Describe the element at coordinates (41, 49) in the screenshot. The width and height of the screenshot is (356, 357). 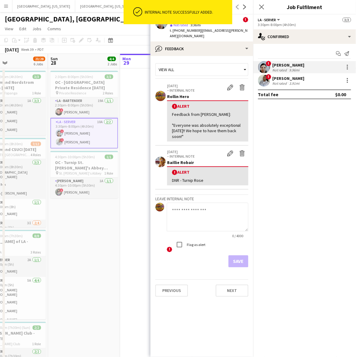
I see `div: PDT` at that location.